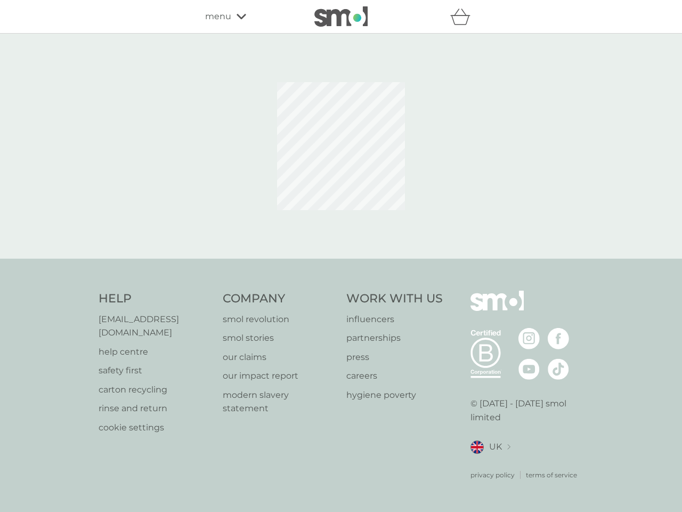 The width and height of the screenshot is (682, 512). Describe the element at coordinates (529, 369) in the screenshot. I see `img: visit the smol Youtube page` at that location.